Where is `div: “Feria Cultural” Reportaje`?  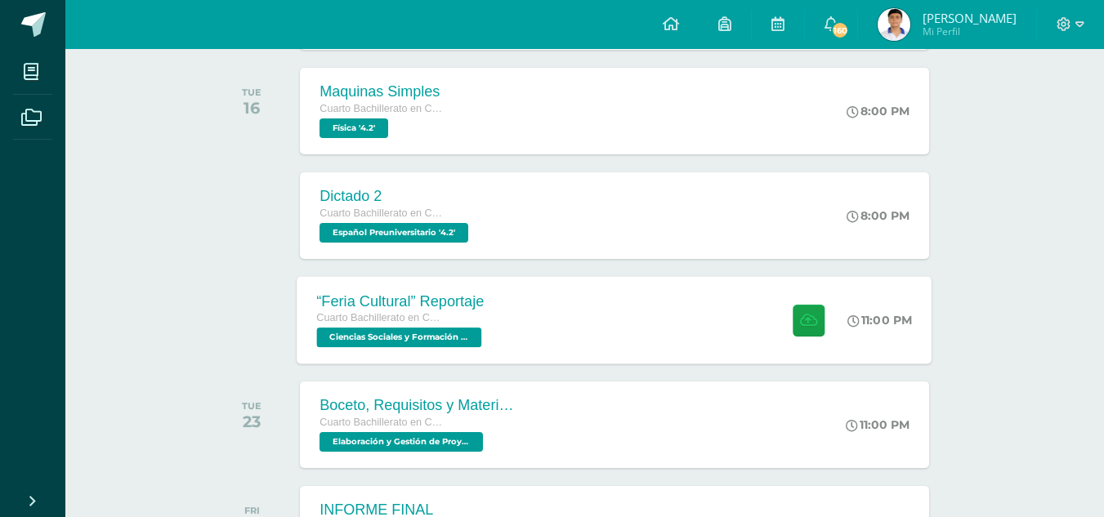 div: “Feria Cultural” Reportaje is located at coordinates (401, 301).